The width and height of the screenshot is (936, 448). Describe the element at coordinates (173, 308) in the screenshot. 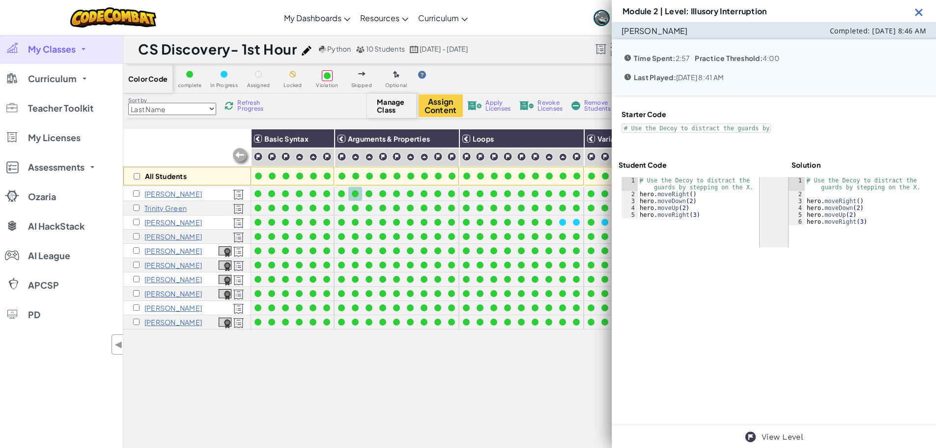

I see `p: Aubree Walton Orozco` at that location.